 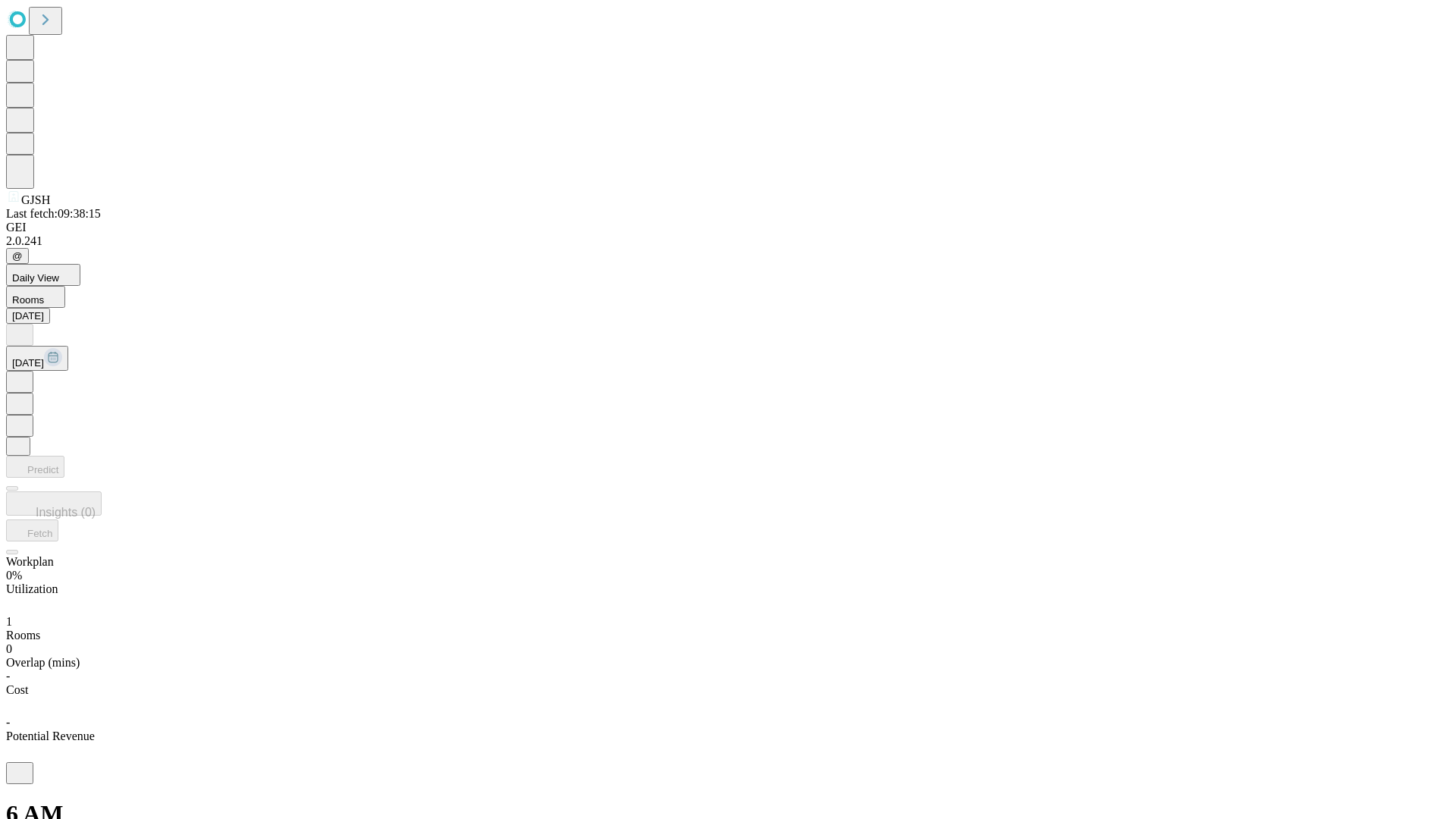 What do you see at coordinates (29, 561) in the screenshot?
I see `span: Workplan` at bounding box center [29, 561].